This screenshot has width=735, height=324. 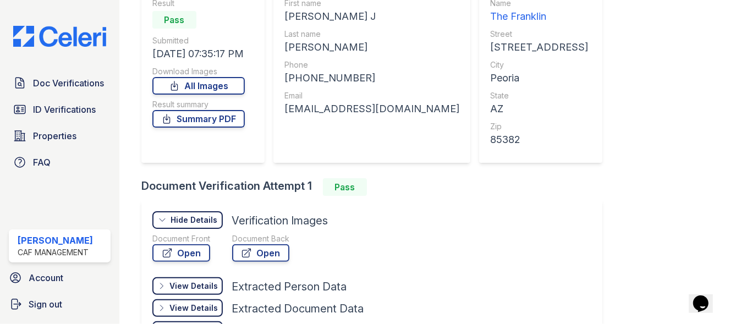 I want to click on img: CE_Logo_Blue-a8612792a0a2168367f1c8372b55b34899dd931a85d93a1a3d3e32e68fde9ad4.png, so click(x=59, y=36).